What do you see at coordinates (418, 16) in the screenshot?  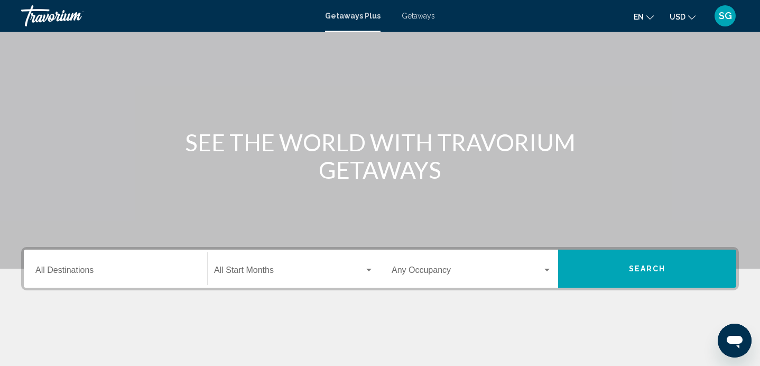 I see `a: Getaways` at bounding box center [418, 16].